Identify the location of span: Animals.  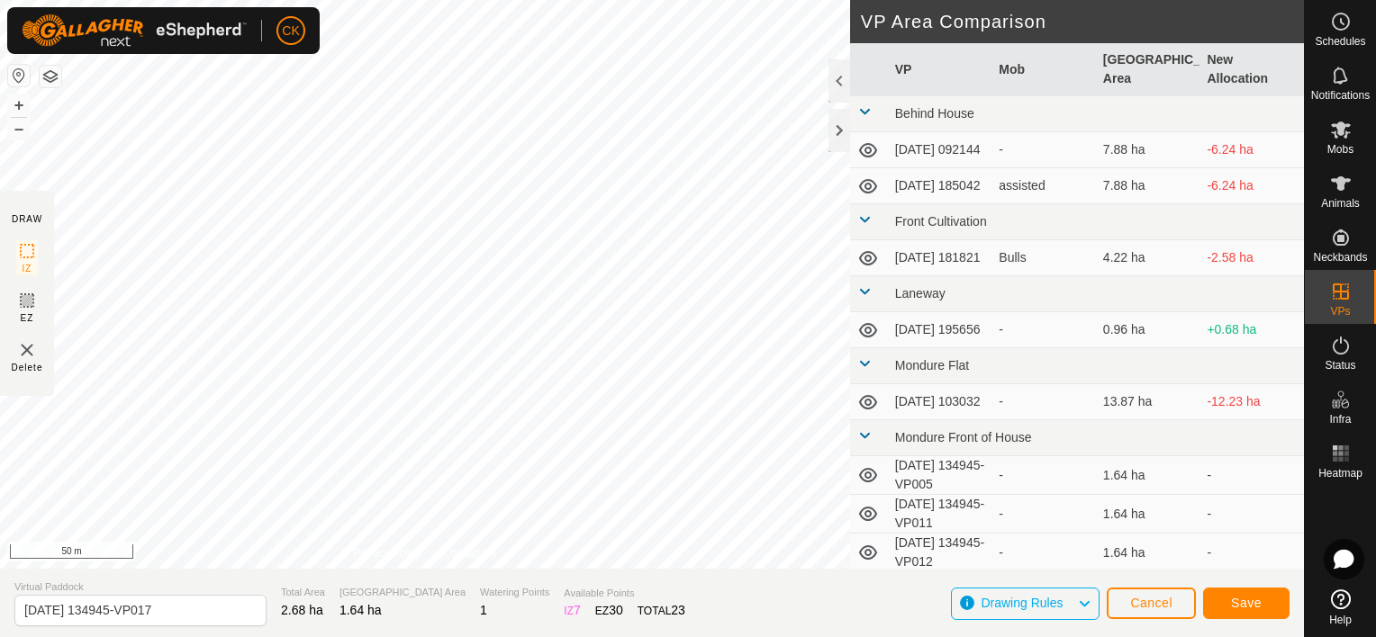
(1340, 203).